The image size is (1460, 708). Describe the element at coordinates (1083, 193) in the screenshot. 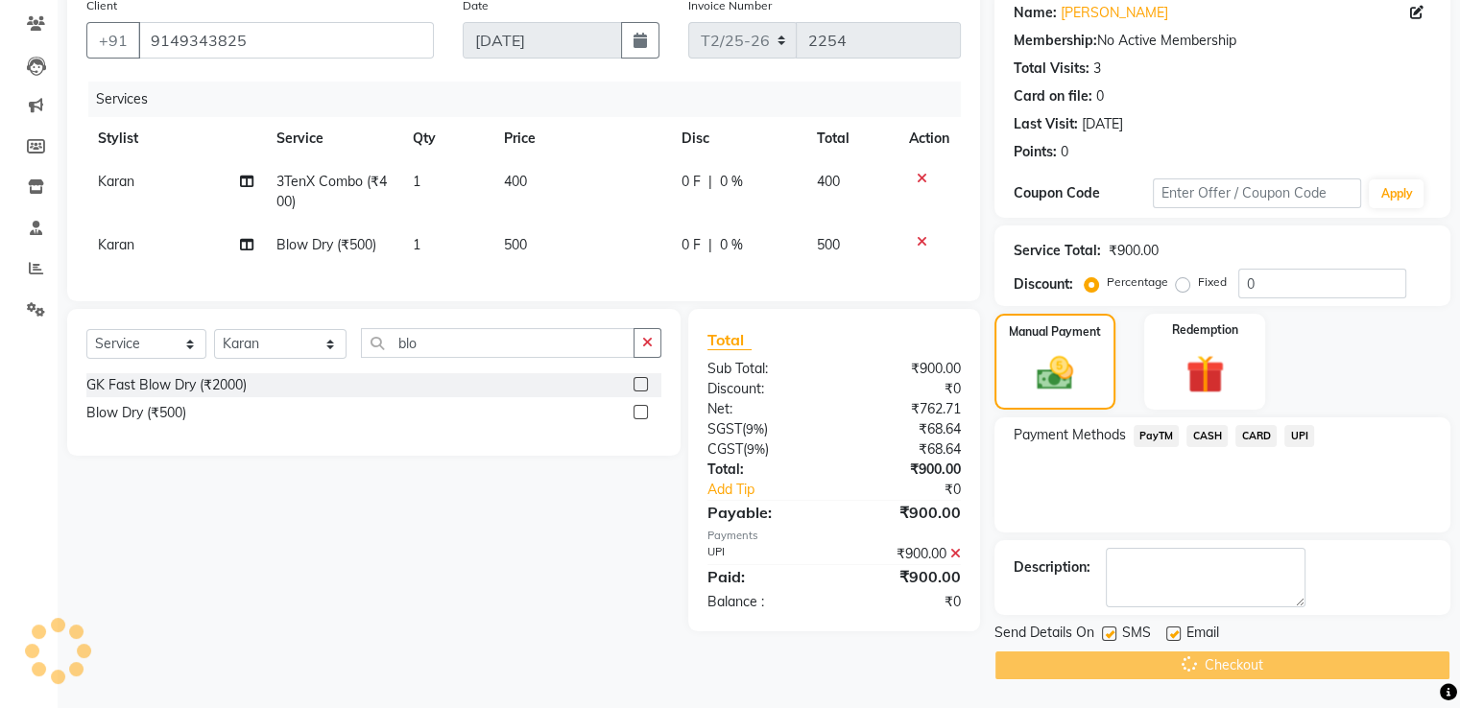

I see `div: Coupon Code` at that location.